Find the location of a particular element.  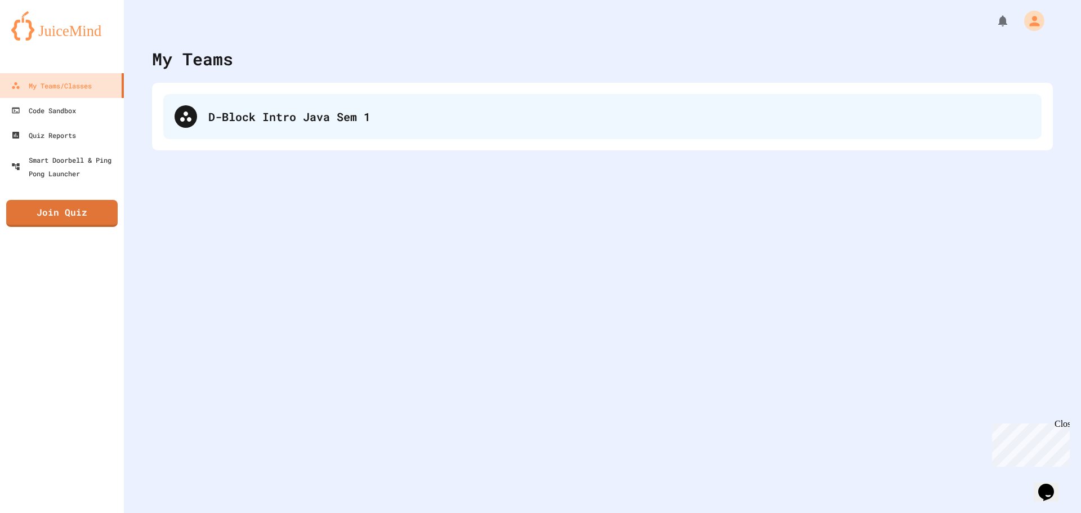

div: My Teams is located at coordinates (193, 59).